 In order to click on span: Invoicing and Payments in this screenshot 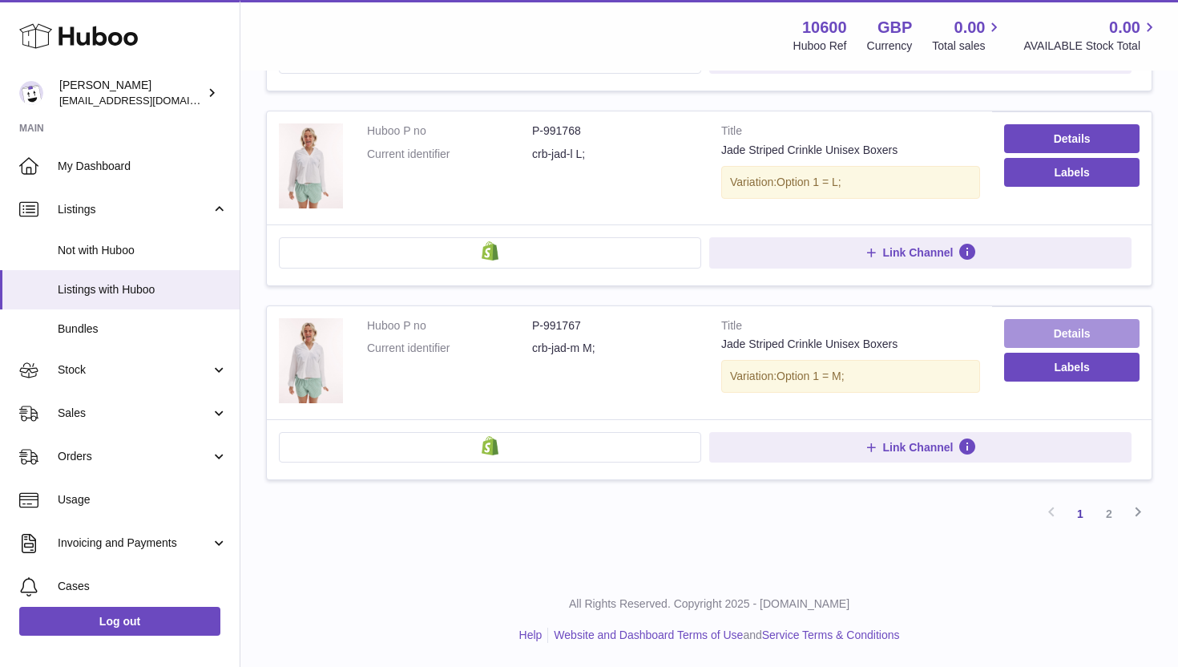, I will do `click(134, 543)`.